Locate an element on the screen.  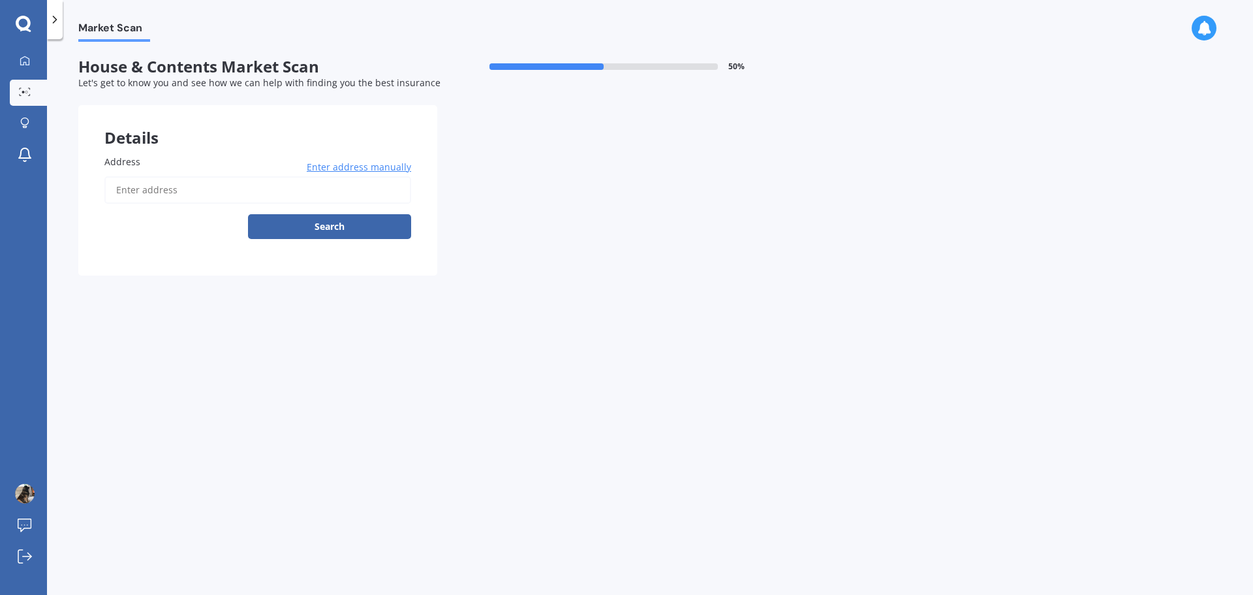
span: Address is located at coordinates (122, 161).